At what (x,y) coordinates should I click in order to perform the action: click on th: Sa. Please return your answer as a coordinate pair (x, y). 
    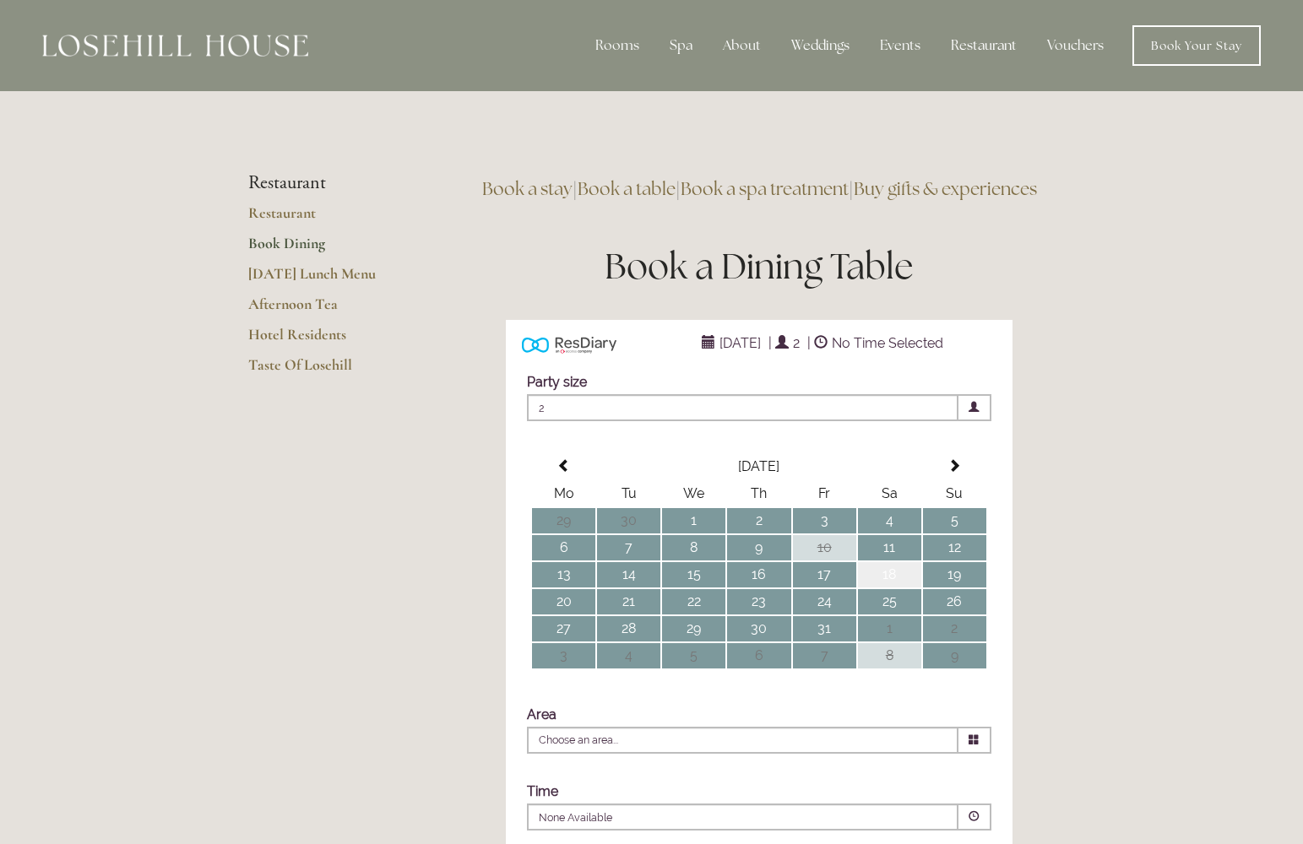
    Looking at the image, I should click on (889, 494).